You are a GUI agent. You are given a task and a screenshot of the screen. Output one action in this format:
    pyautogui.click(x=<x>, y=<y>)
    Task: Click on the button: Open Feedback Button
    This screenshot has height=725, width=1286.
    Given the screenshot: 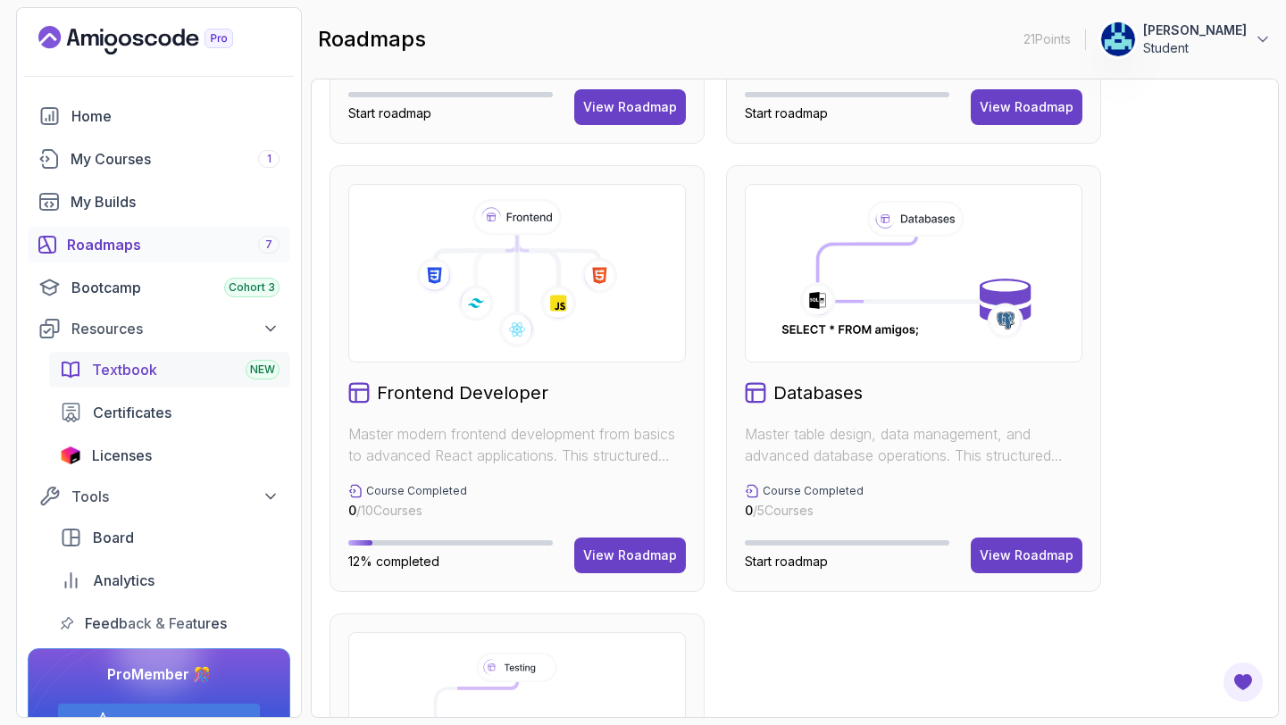 What is the action you would take?
    pyautogui.click(x=1244, y=683)
    